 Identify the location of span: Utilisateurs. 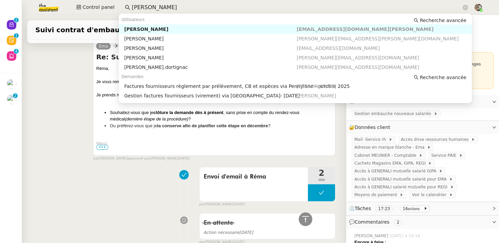
(133, 20).